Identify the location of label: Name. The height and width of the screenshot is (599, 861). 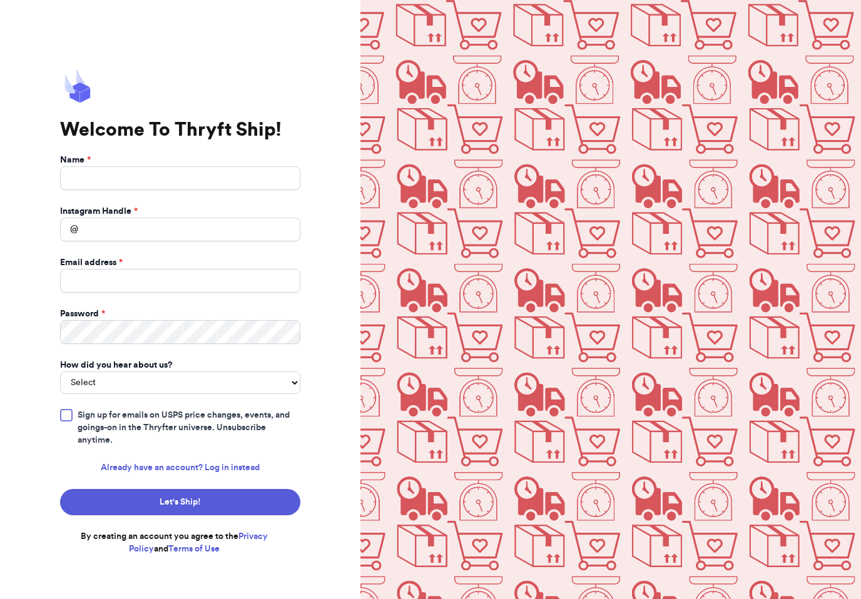
(75, 160).